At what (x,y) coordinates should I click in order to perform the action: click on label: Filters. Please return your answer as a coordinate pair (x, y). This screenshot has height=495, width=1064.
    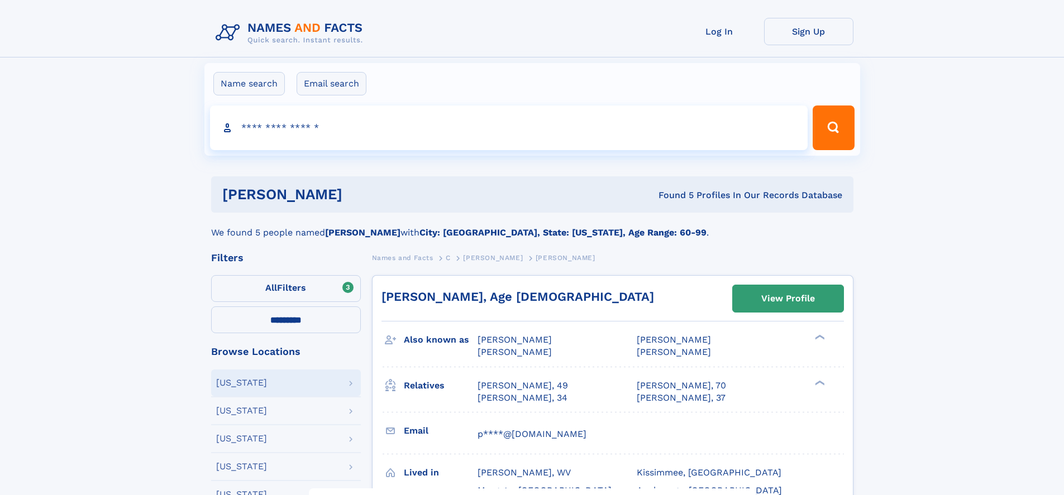
    Looking at the image, I should click on (286, 289).